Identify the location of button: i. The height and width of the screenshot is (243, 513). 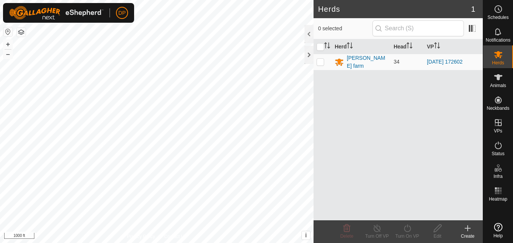
(306, 235).